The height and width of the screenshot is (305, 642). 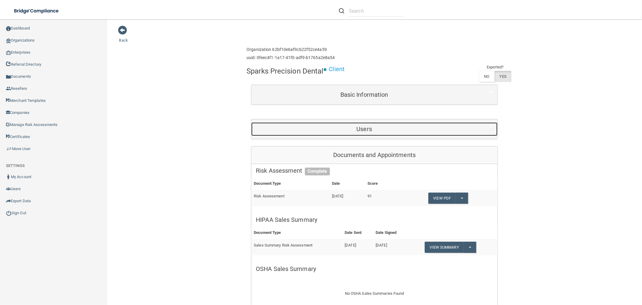 I want to click on td: Risk Assessment, so click(x=290, y=198).